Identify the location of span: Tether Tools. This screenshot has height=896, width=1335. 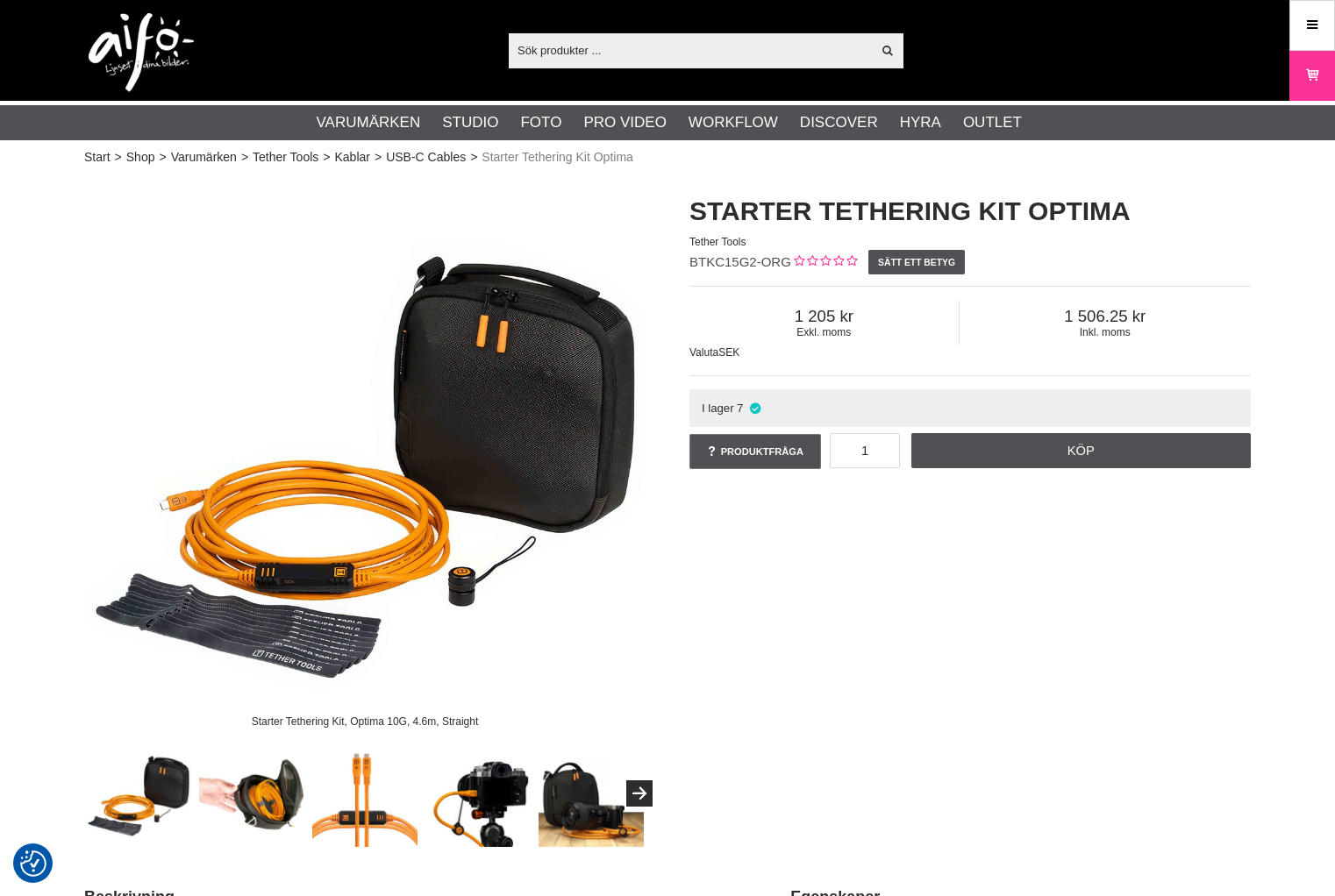
(717, 242).